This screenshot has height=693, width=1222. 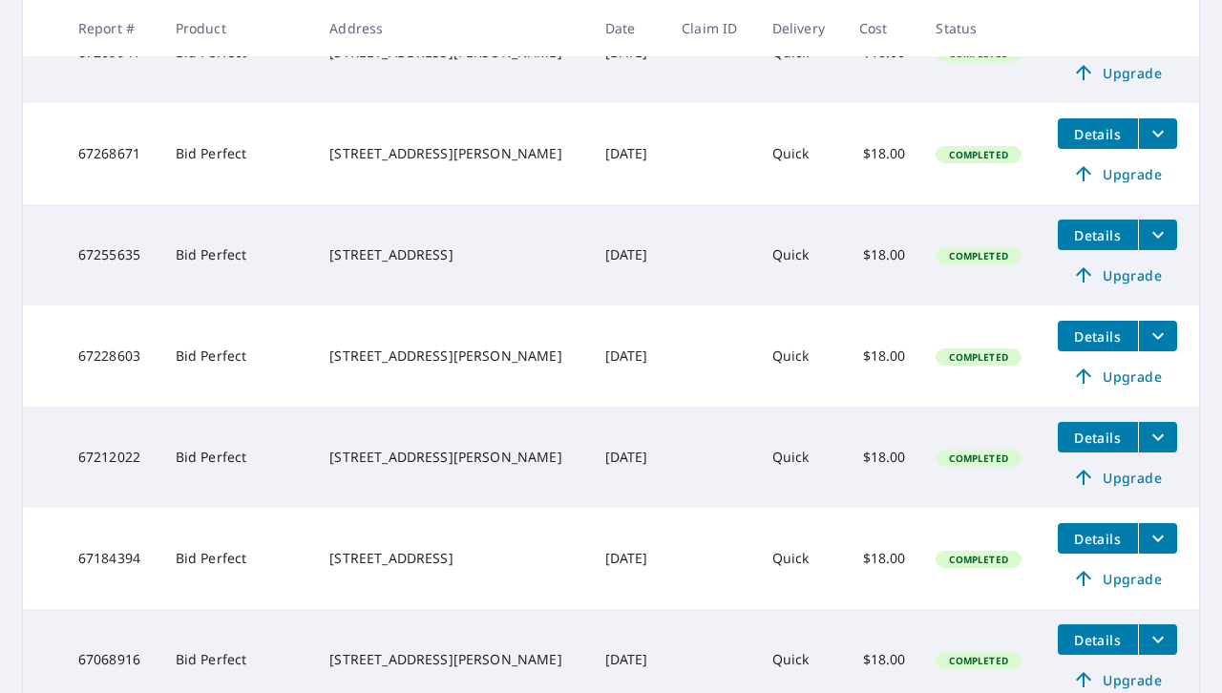 I want to click on button: detailsBtn-67255635, so click(x=1098, y=235).